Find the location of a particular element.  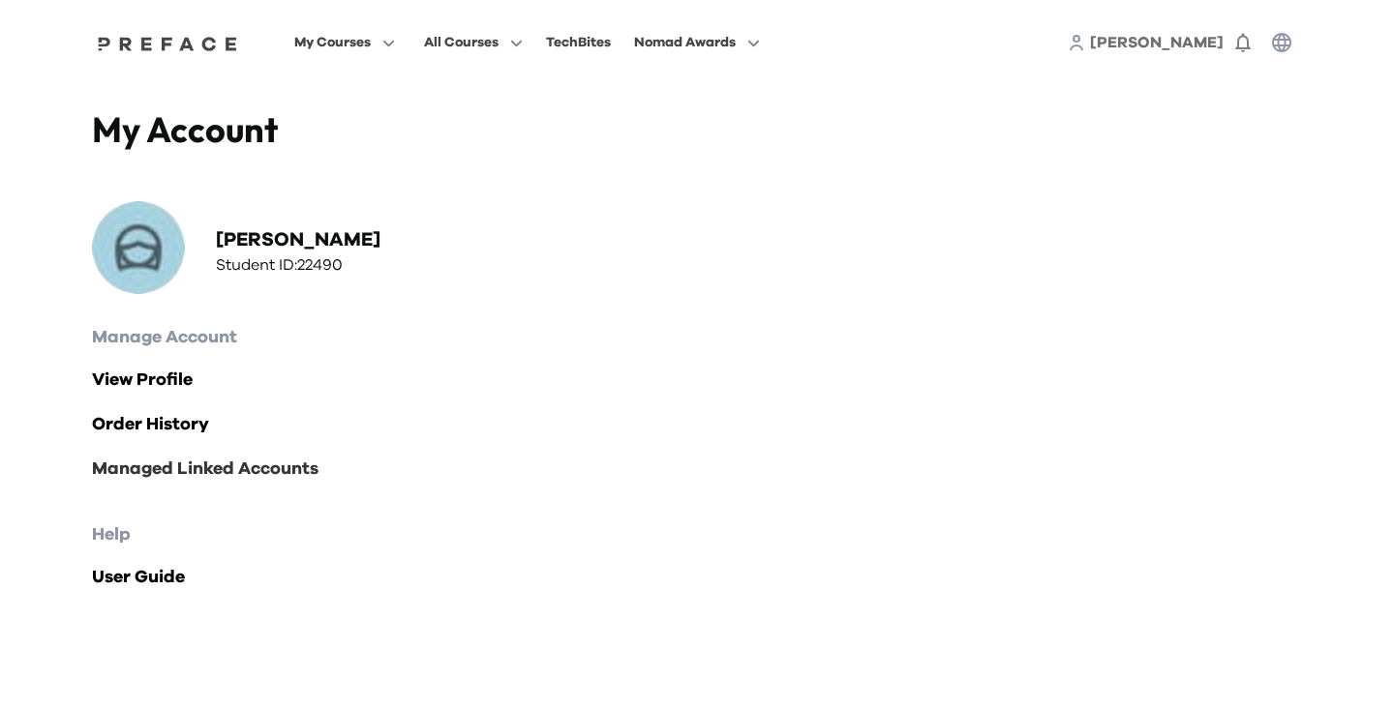

button: All Courses is located at coordinates (473, 43).